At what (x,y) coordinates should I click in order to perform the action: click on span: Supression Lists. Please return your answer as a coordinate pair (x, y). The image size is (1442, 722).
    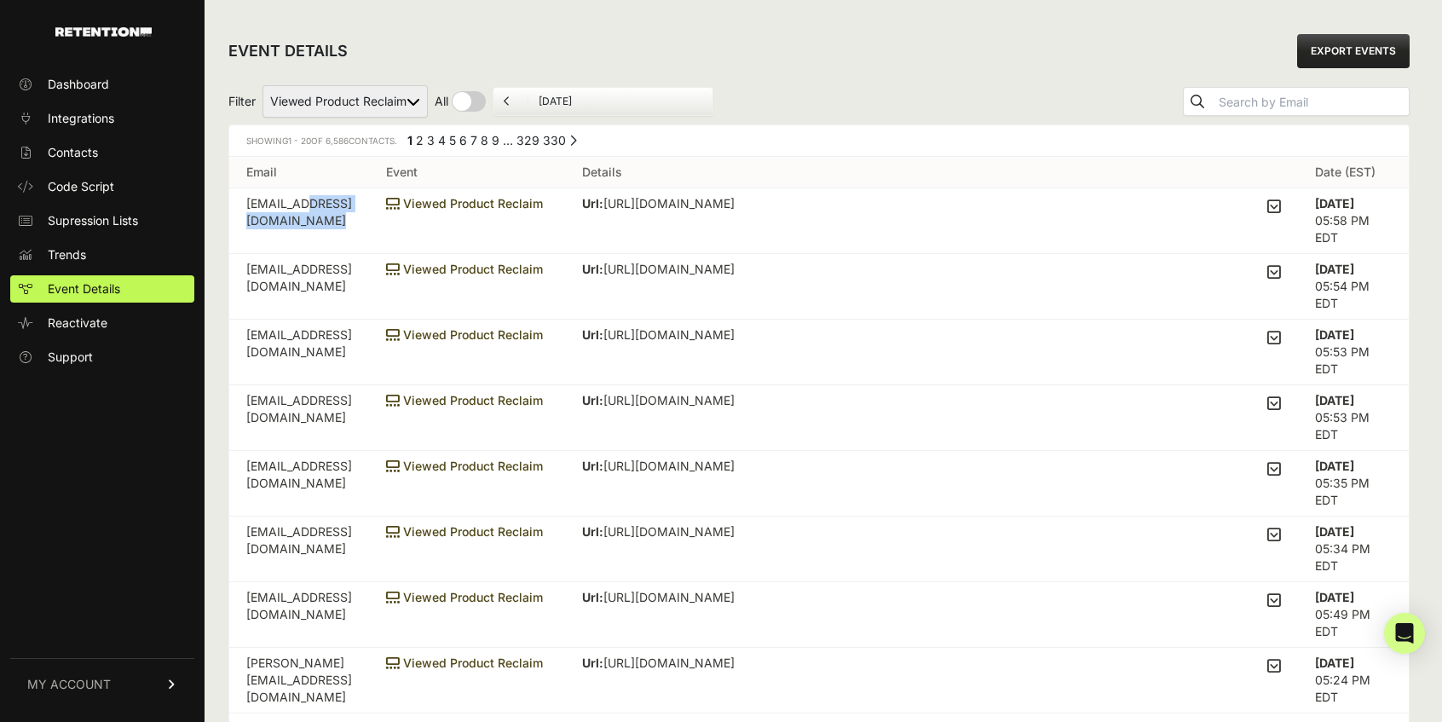
    Looking at the image, I should click on (93, 221).